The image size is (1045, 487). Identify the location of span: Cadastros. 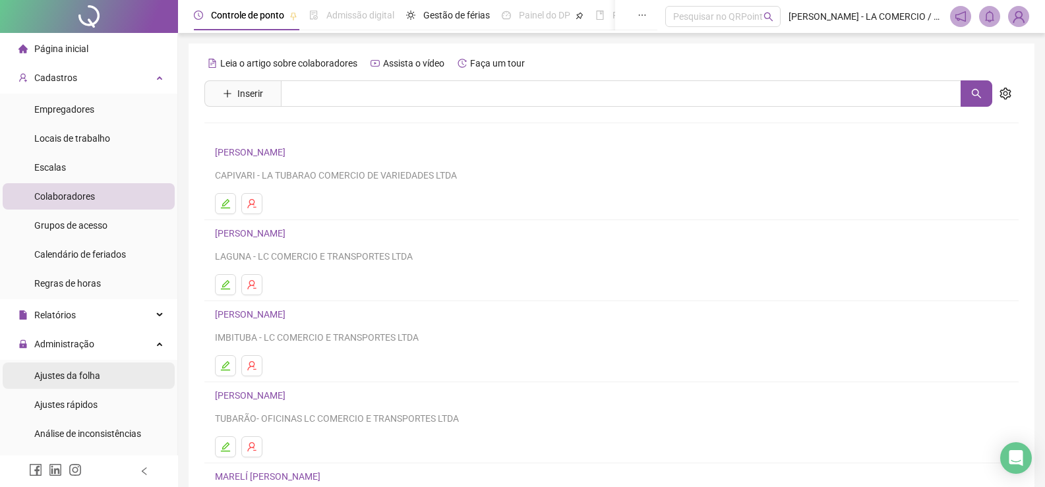
(55, 78).